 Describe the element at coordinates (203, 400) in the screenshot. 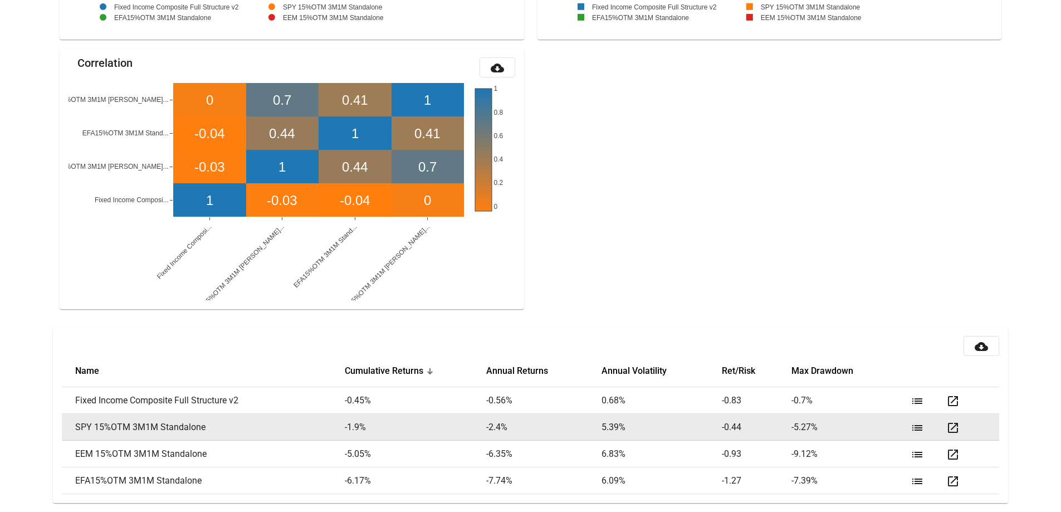

I see `td: Fixed Income Composite Full Structure v2` at that location.